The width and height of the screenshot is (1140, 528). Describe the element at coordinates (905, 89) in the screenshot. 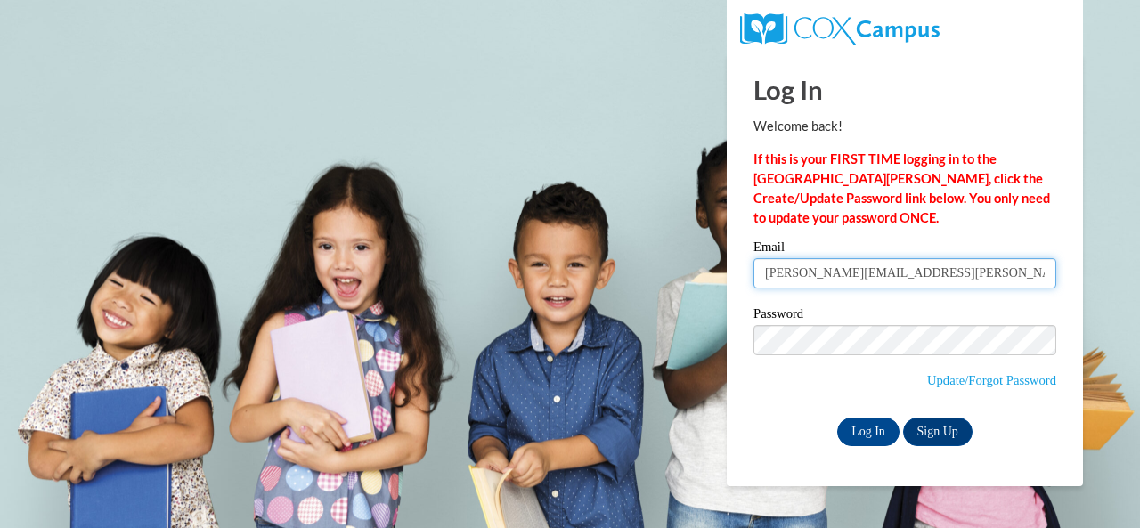

I see `h1: Log In` at that location.